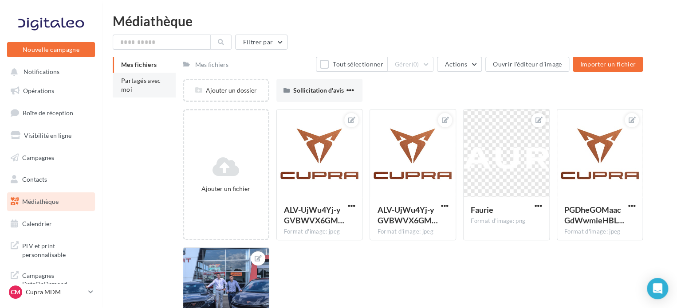  I want to click on button: Nouvelle campagne, so click(51, 50).